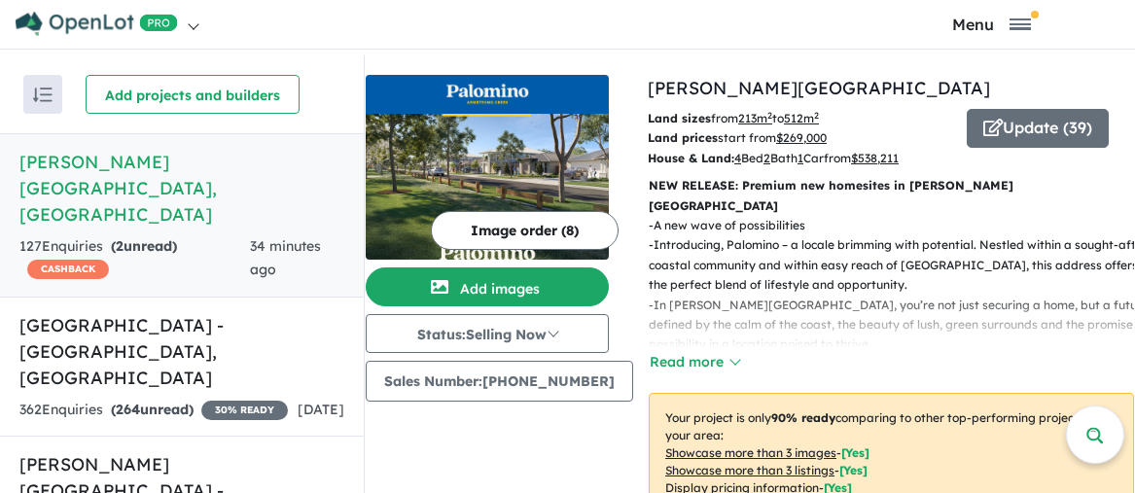  I want to click on button: Add images, so click(487, 287).